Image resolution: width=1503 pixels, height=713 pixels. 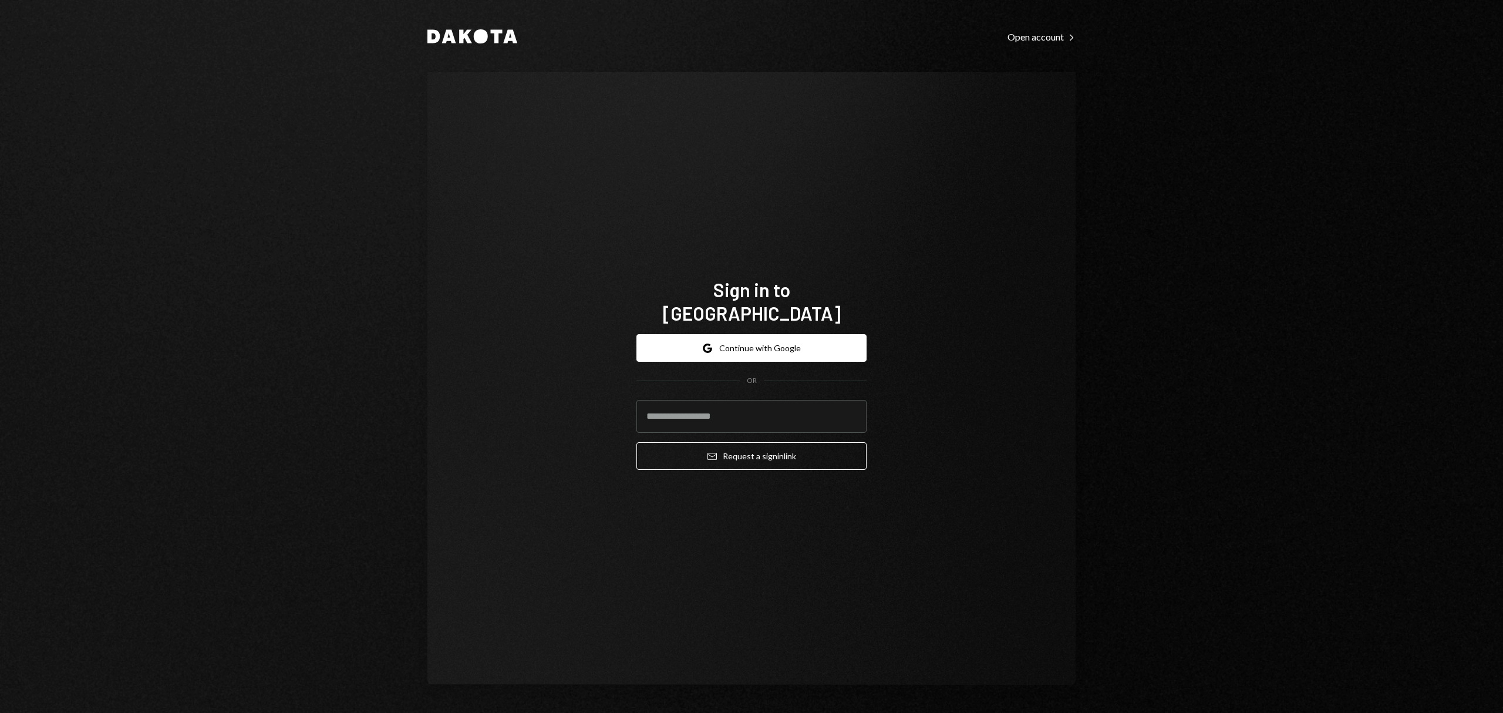 I want to click on div: OR, so click(x=752, y=381).